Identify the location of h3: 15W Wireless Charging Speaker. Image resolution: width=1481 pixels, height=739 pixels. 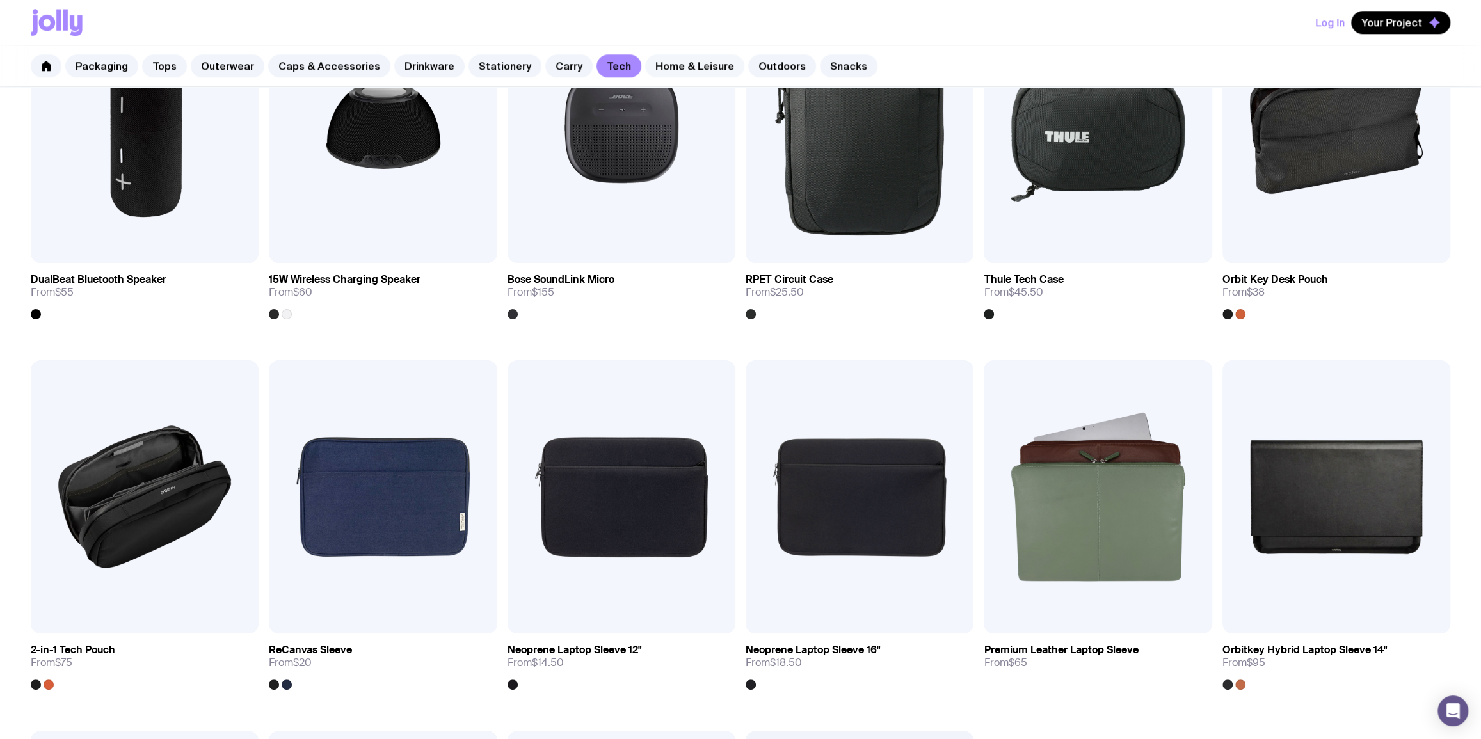
(344, 280).